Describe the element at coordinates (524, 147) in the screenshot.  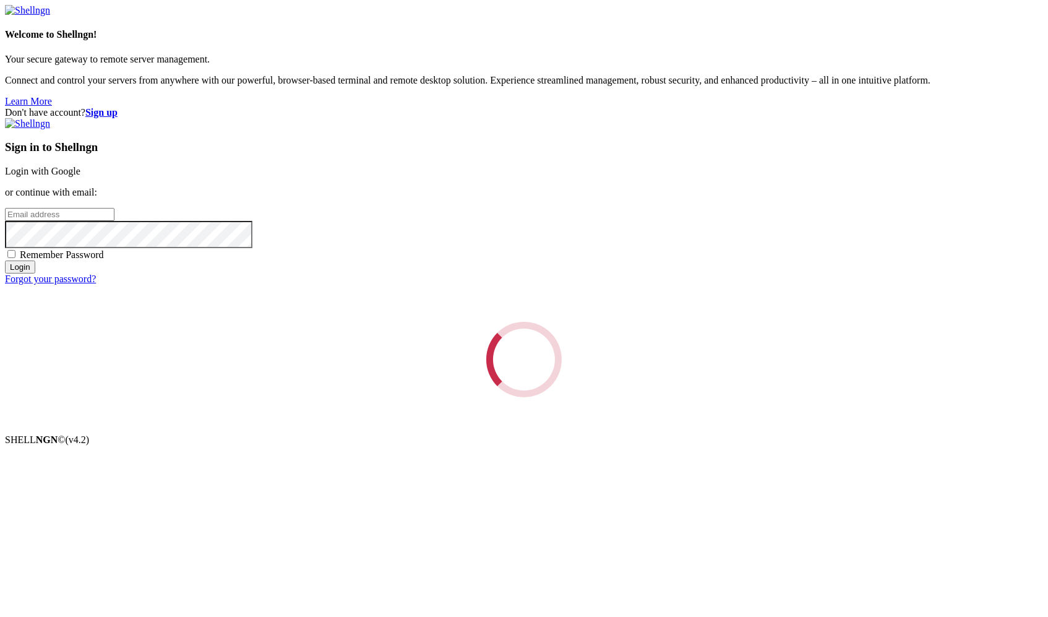
I see `h3: Sign in to Shellngn` at that location.